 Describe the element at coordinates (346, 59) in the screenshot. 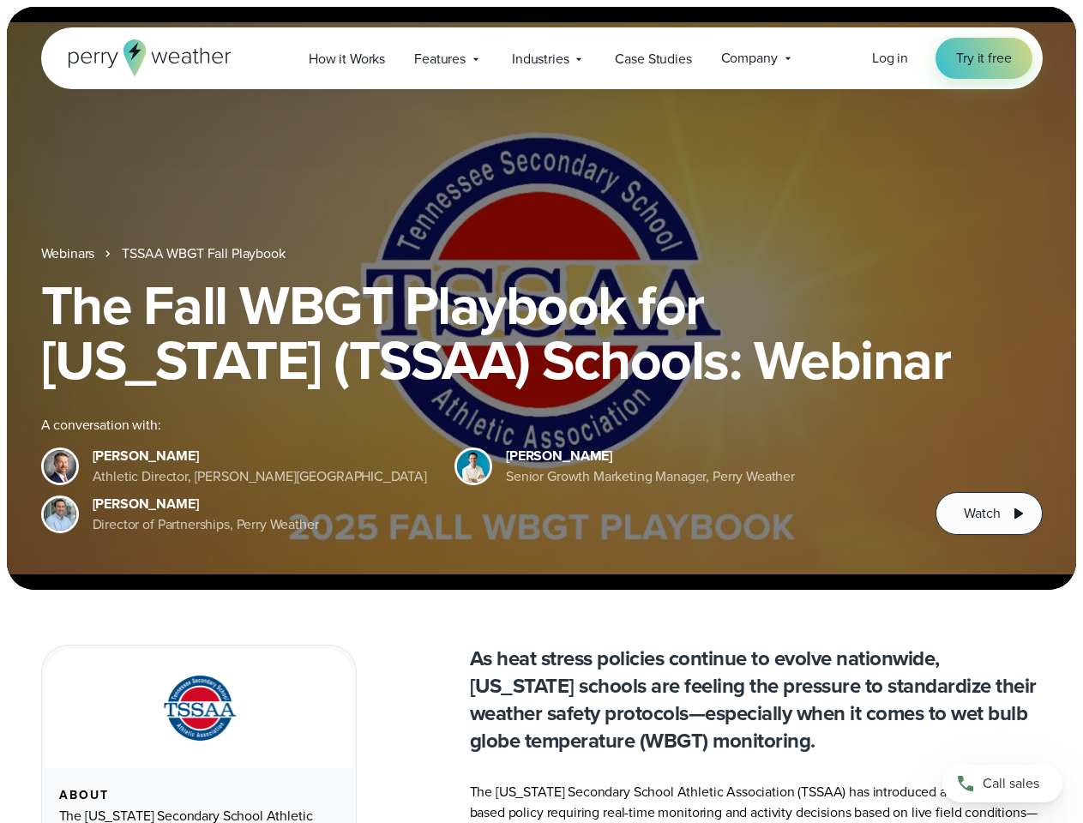

I see `span: How it Works` at that location.